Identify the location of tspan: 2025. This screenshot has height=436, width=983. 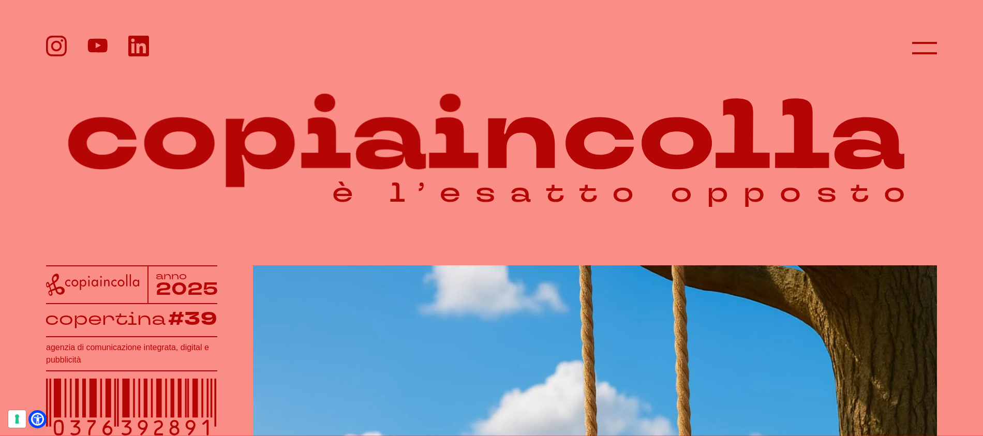
(187, 289).